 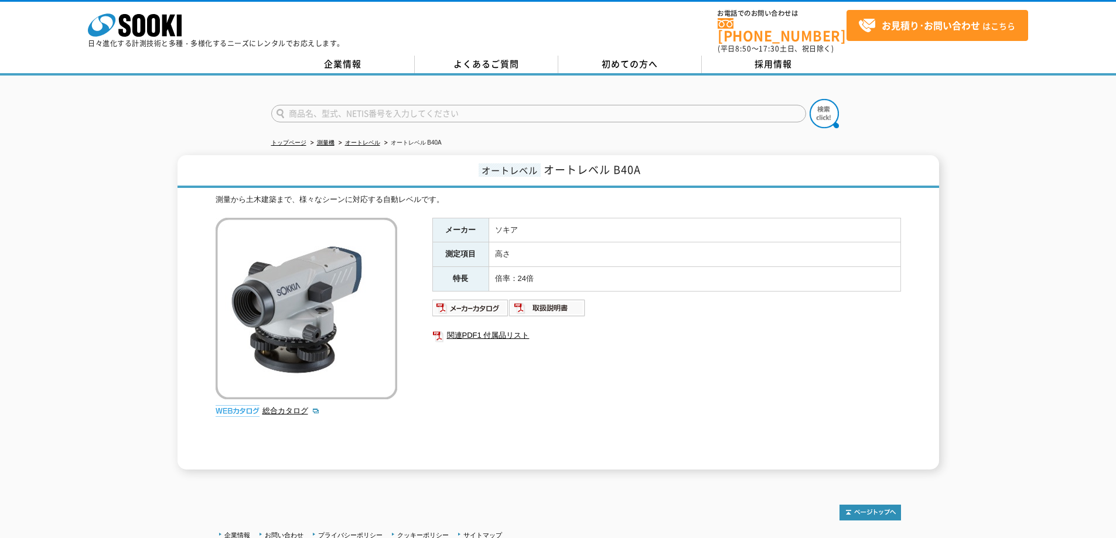 What do you see at coordinates (782, 13) in the screenshot?
I see `span: お電話でのお問い合わせは` at bounding box center [782, 13].